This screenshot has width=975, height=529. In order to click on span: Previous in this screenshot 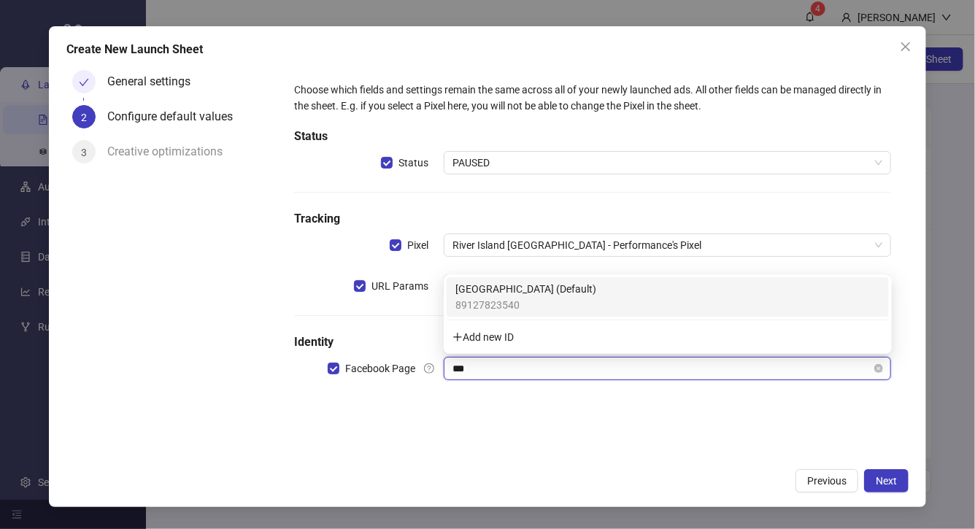, I will do `click(827, 481)`.